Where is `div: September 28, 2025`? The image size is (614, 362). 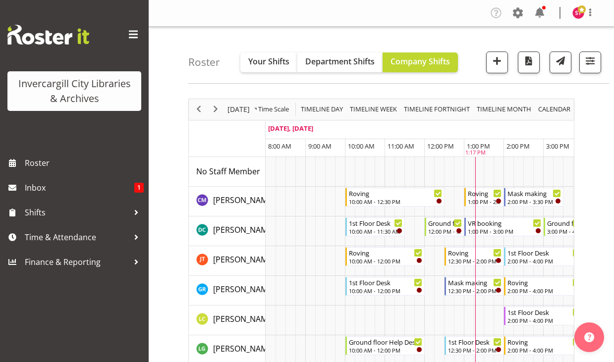
div: September 28, 2025 is located at coordinates (244, 109).